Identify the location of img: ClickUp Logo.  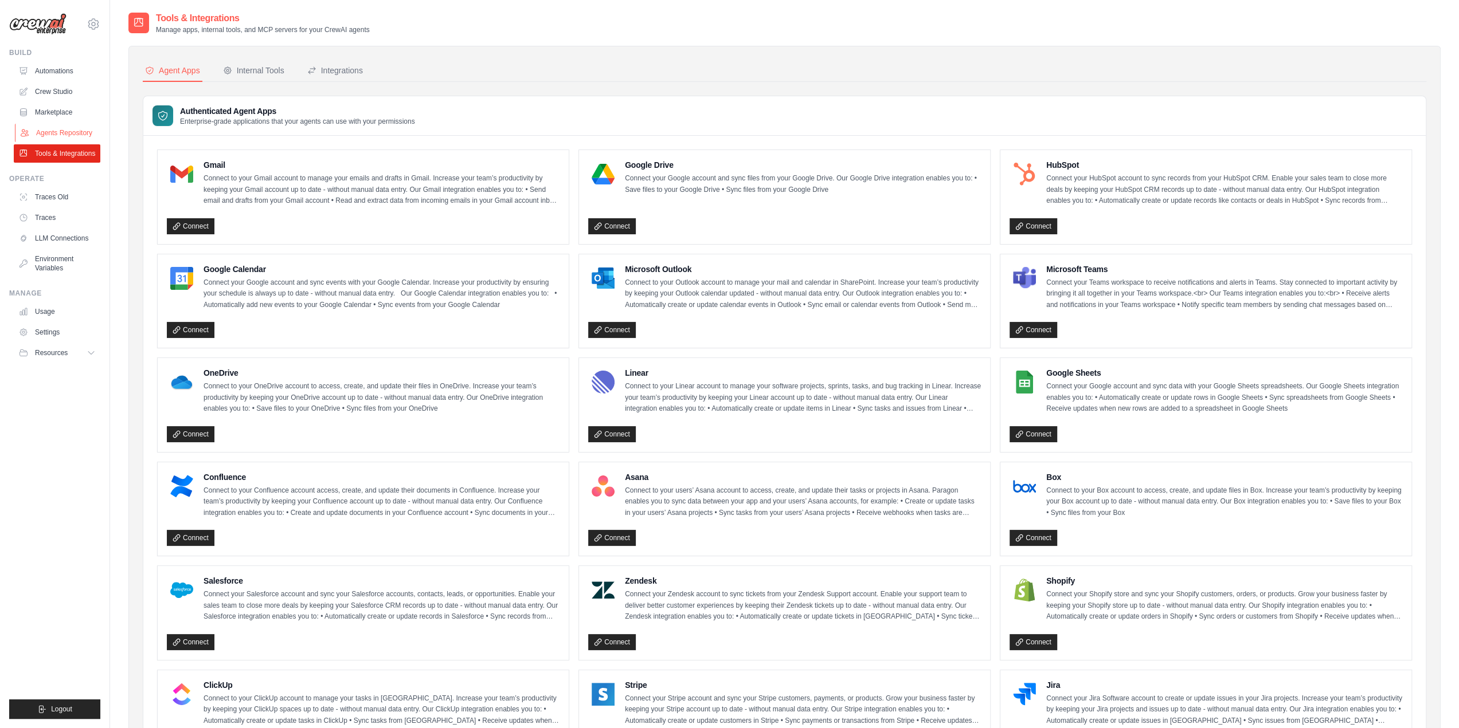
(182, 695).